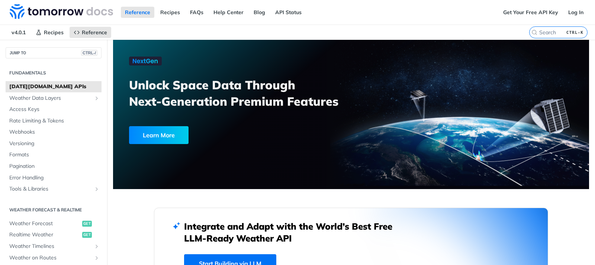 This screenshot has width=595, height=265. What do you see at coordinates (54, 155) in the screenshot?
I see `a: Formats` at bounding box center [54, 155].